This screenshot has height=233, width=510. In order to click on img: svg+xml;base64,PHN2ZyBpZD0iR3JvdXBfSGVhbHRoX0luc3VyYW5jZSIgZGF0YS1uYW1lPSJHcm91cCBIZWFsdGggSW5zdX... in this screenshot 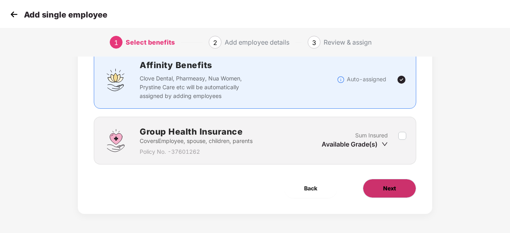, I will do `click(116, 141)`.